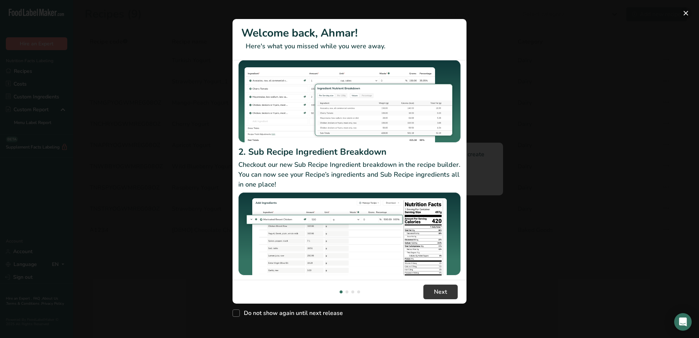  What do you see at coordinates (350, 234) in the screenshot?
I see `img: Sub Recipe Ingredient Breakdown` at bounding box center [350, 234].